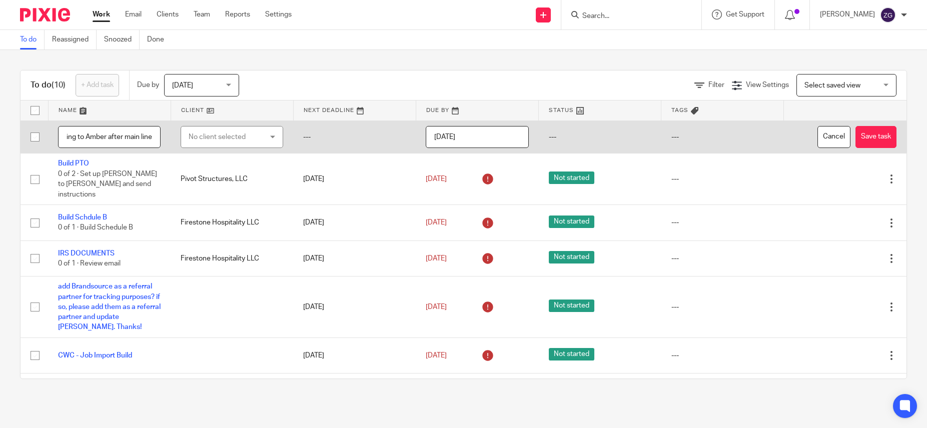 Image resolution: width=927 pixels, height=428 pixels. What do you see at coordinates (96, 228) in the screenshot?
I see `span: 0 of 1 · Build Schedule B` at bounding box center [96, 228].